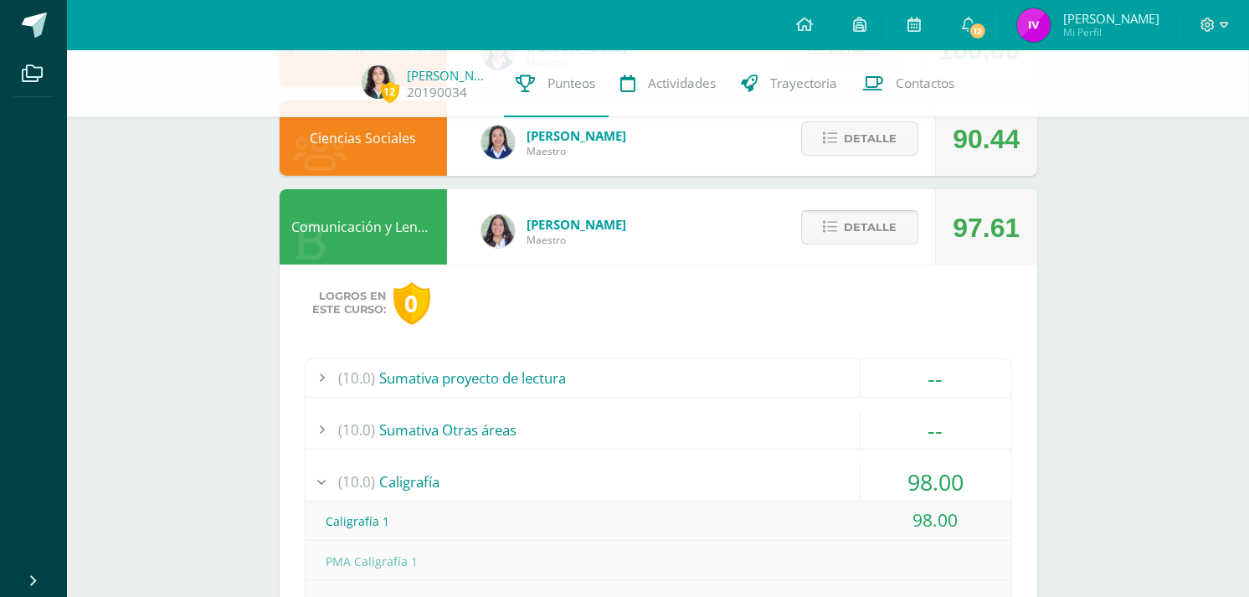  Describe the element at coordinates (658, 521) in the screenshot. I see `div: Caligrafía 1` at that location.